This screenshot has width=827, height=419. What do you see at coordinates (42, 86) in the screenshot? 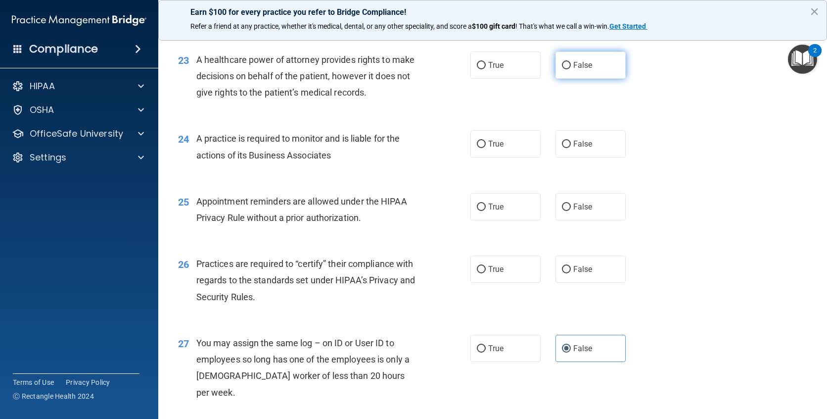
I see `p: HIPAA` at bounding box center [42, 86].